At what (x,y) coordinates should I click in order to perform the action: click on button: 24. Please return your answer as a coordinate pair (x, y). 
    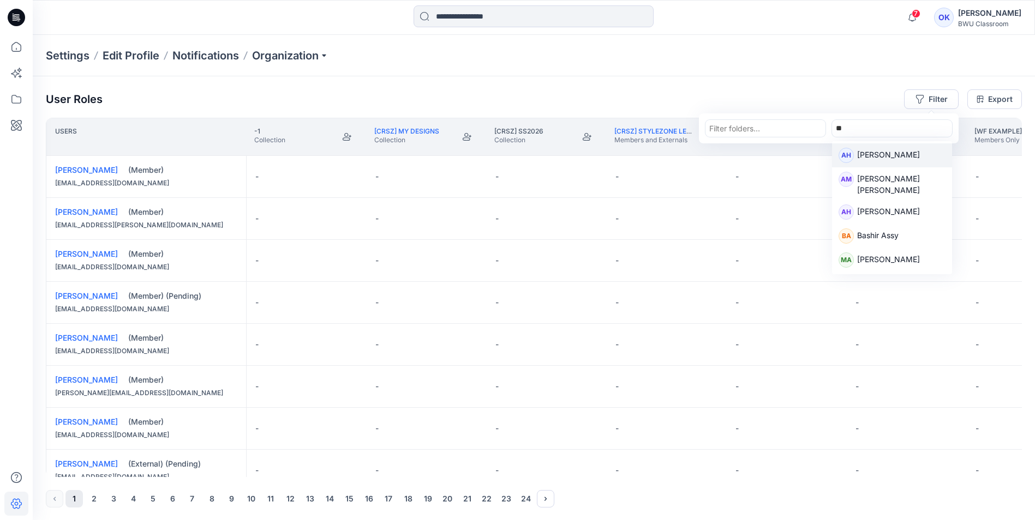
    Looking at the image, I should click on (526, 499).